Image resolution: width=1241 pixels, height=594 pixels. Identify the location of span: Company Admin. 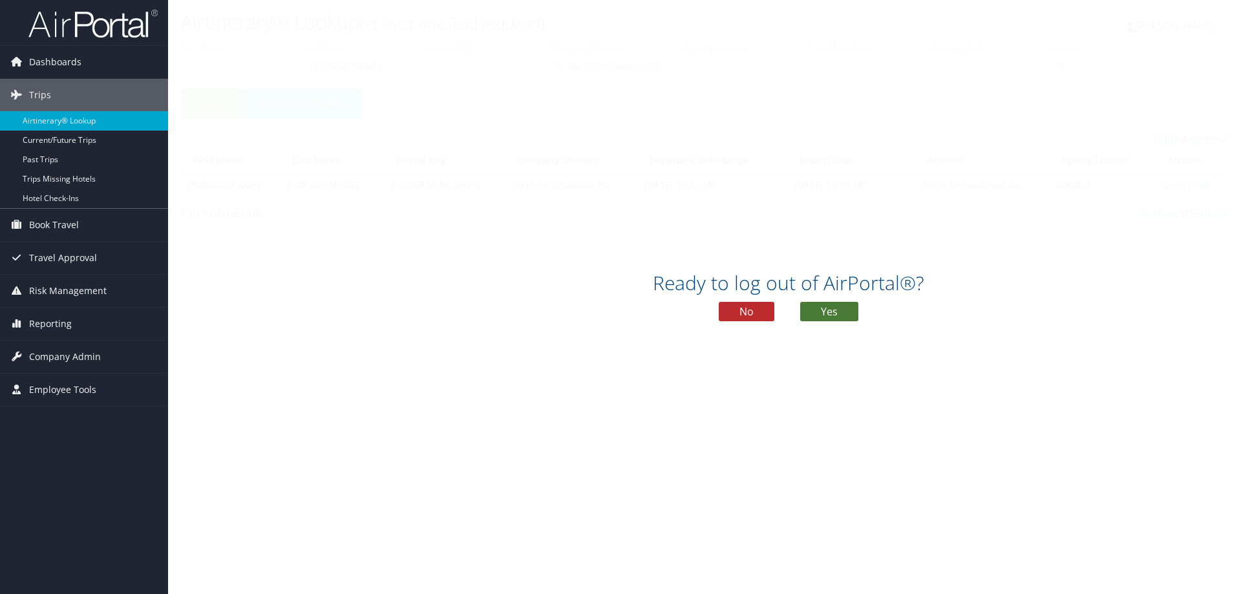
(65, 357).